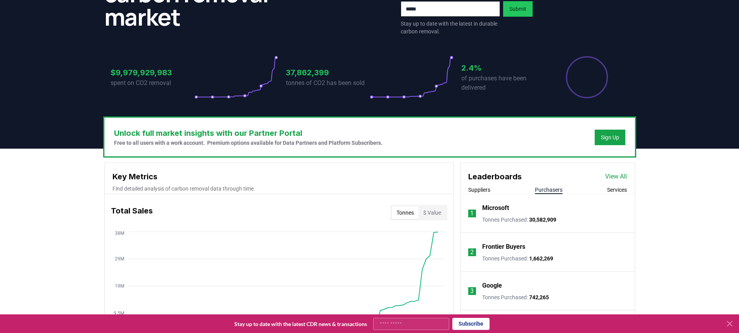 This screenshot has width=739, height=333. What do you see at coordinates (539, 297) in the screenshot?
I see `span: 742,265` at bounding box center [539, 297].